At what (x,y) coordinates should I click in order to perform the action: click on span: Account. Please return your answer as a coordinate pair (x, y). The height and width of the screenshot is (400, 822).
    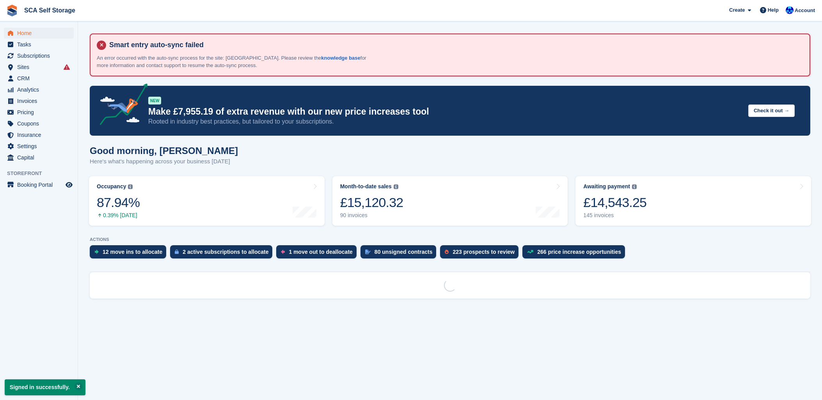
    Looking at the image, I should click on (805, 11).